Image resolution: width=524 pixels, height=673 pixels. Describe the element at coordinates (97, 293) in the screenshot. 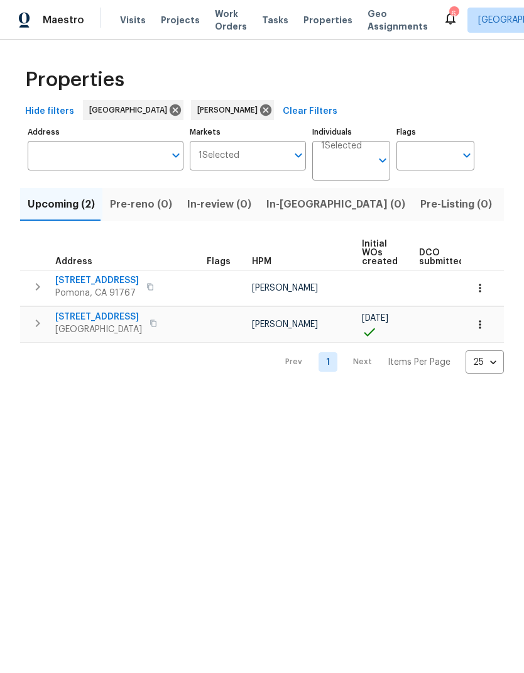

I see `span: Pomona, CA 91767` at that location.